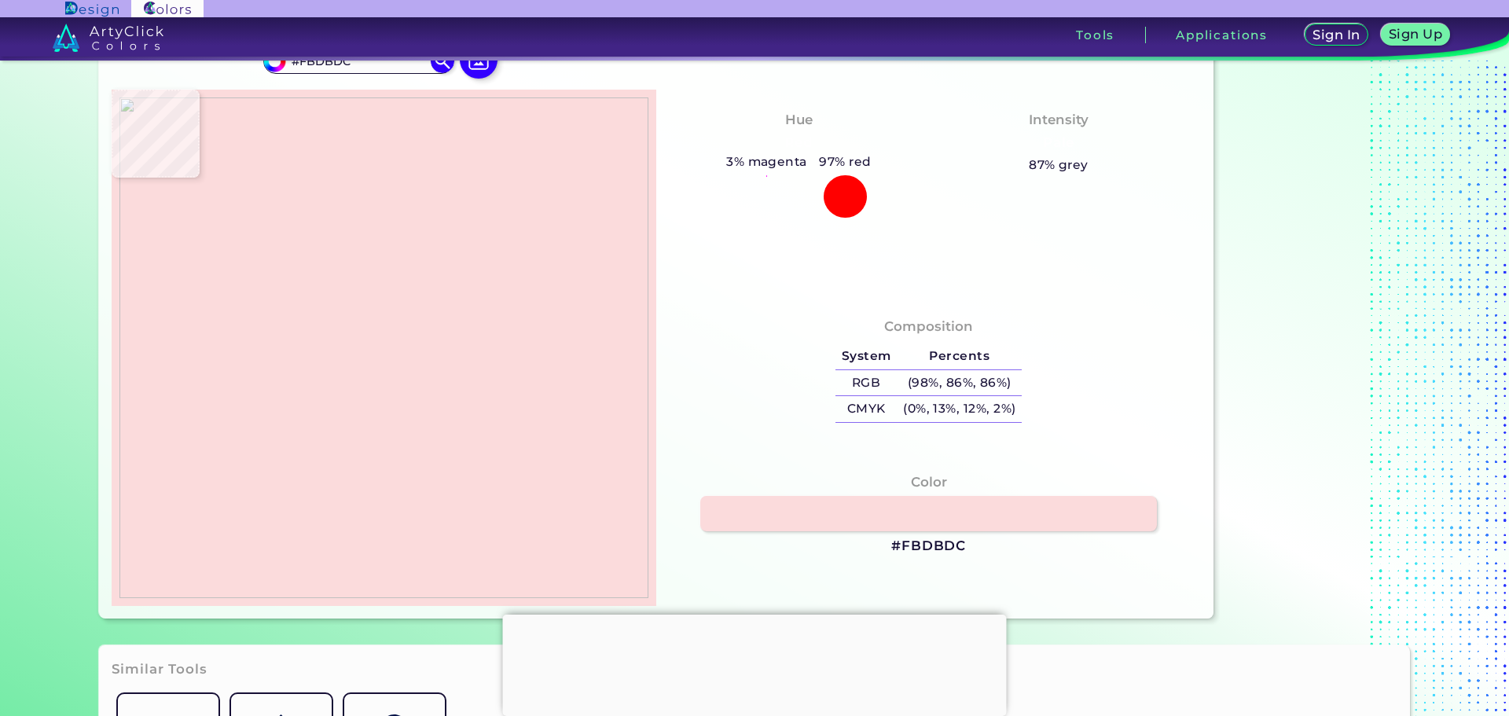 The width and height of the screenshot is (1509, 716). Describe the element at coordinates (866, 383) in the screenshot. I see `h5: RGB` at that location.